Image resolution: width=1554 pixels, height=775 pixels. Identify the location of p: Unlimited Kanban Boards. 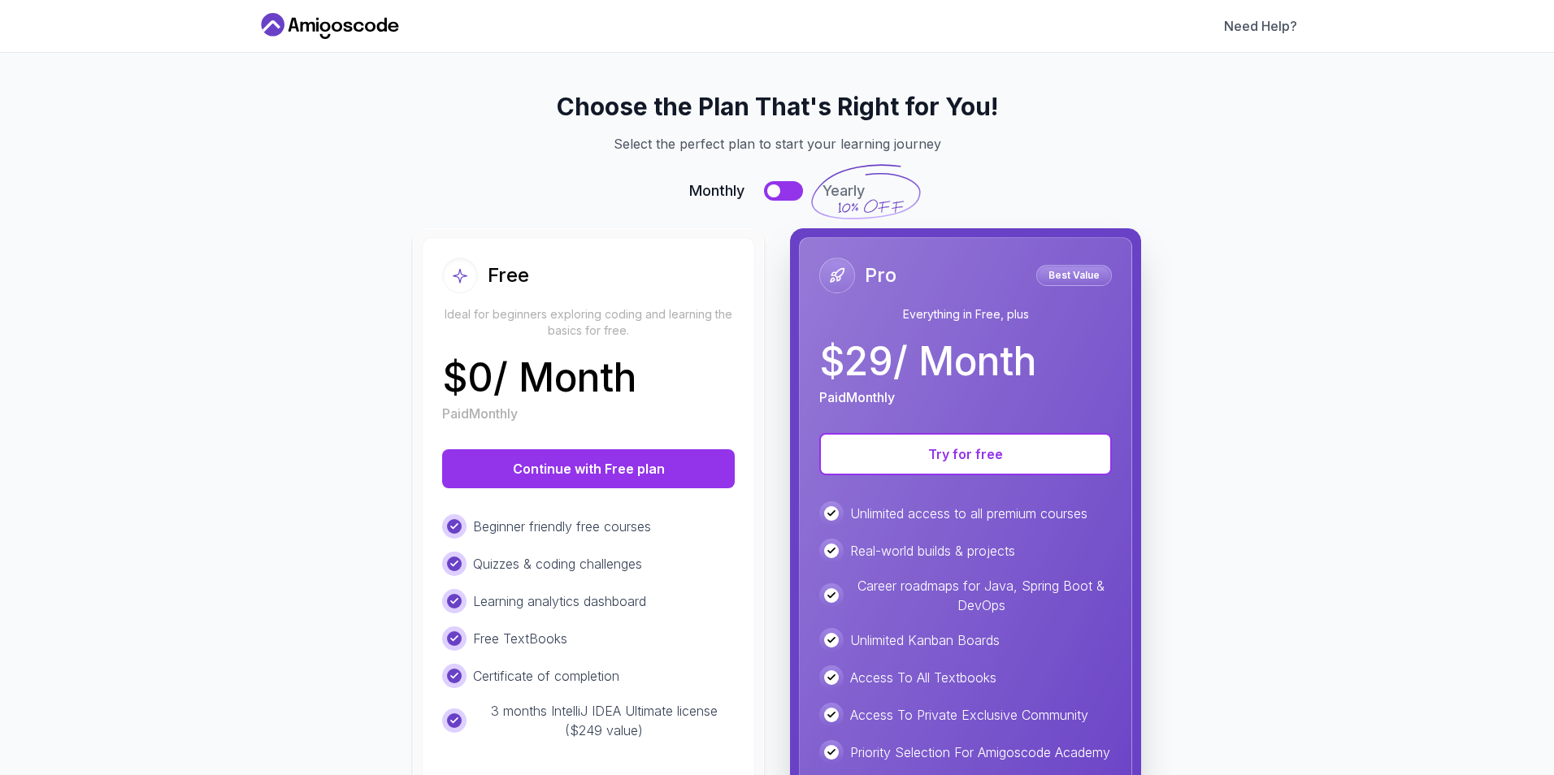
(925, 640).